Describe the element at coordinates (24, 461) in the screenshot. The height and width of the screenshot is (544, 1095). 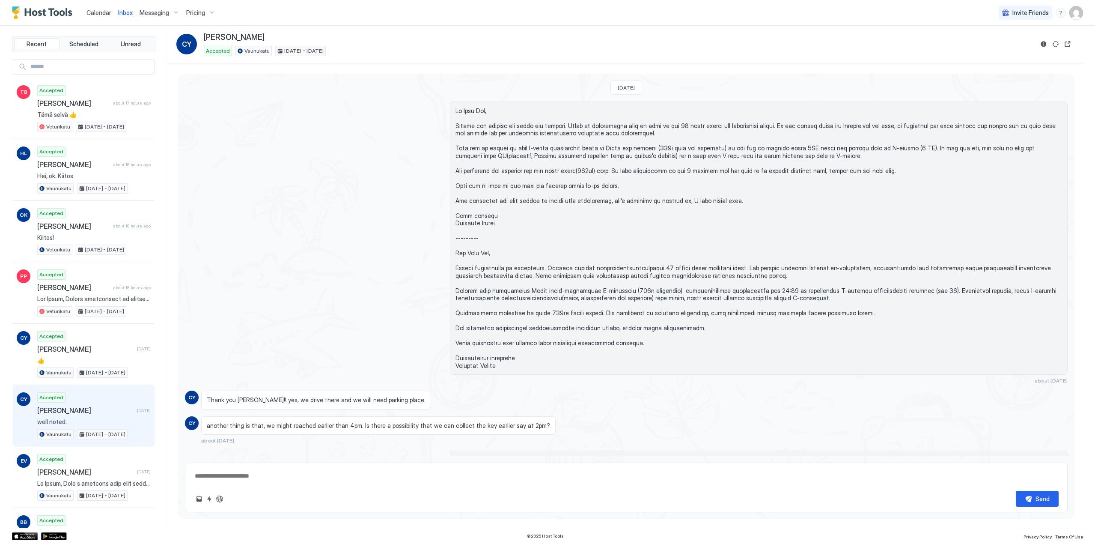
I see `span: EV` at that location.